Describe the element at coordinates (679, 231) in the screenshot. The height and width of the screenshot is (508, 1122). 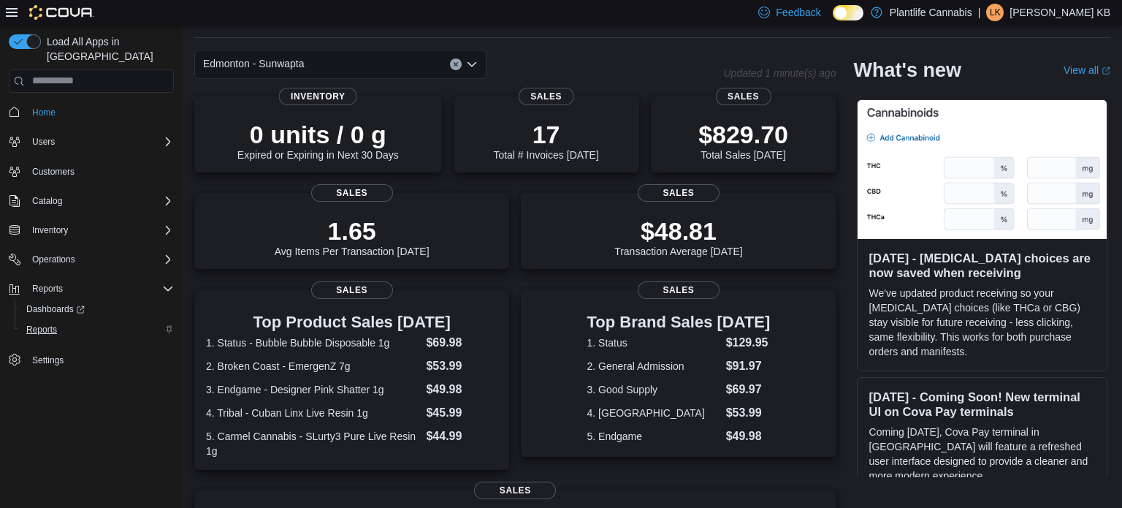
I see `p: $48.81` at that location.